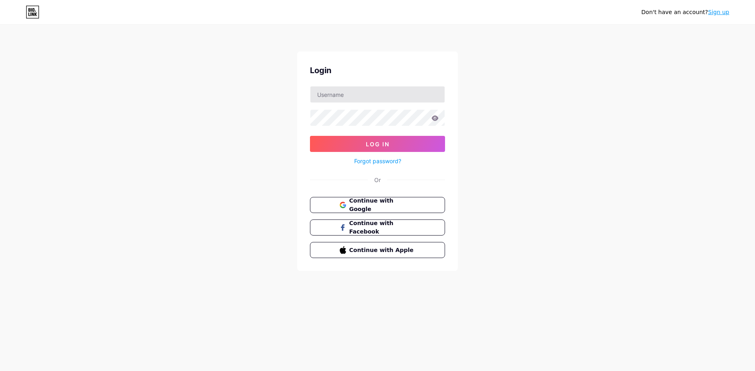 The image size is (755, 371). Describe the element at coordinates (377, 250) in the screenshot. I see `button: Continue with Apple` at that location.